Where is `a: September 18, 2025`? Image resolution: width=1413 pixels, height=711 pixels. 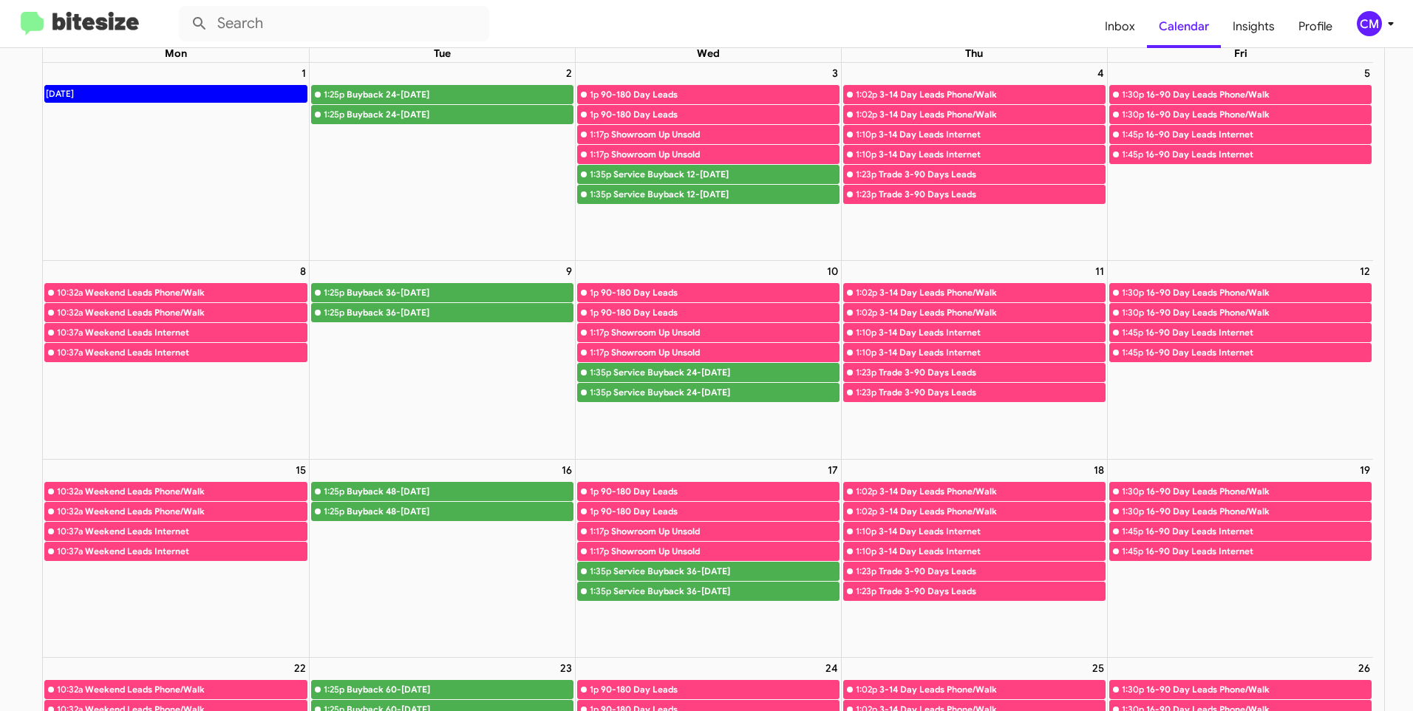 a: September 18, 2025 is located at coordinates (1099, 470).